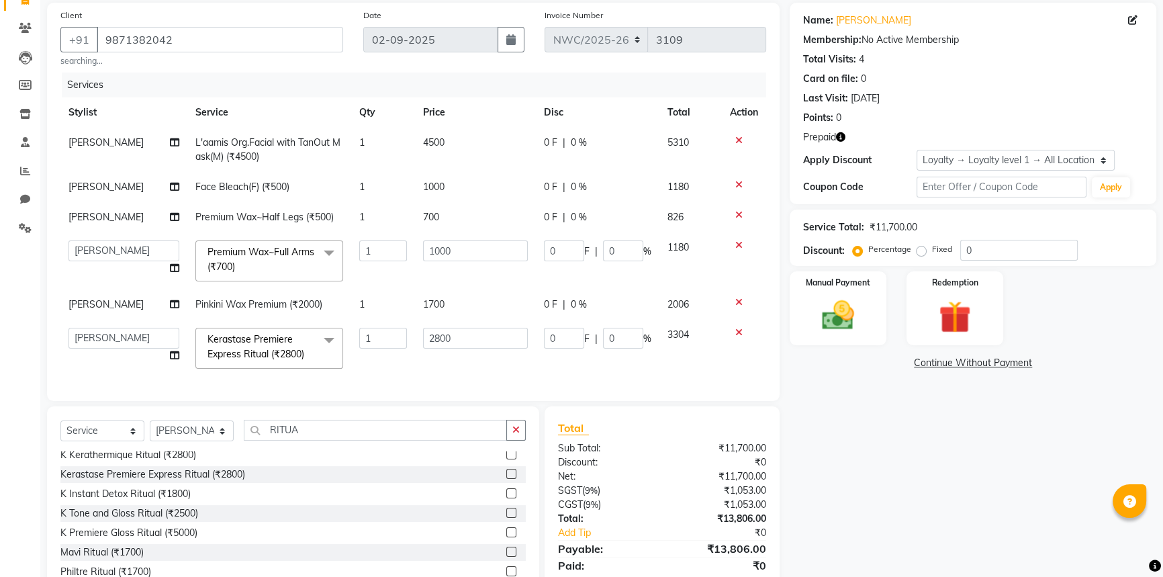 The image size is (1163, 577). I want to click on div: Service Total:, so click(833, 227).